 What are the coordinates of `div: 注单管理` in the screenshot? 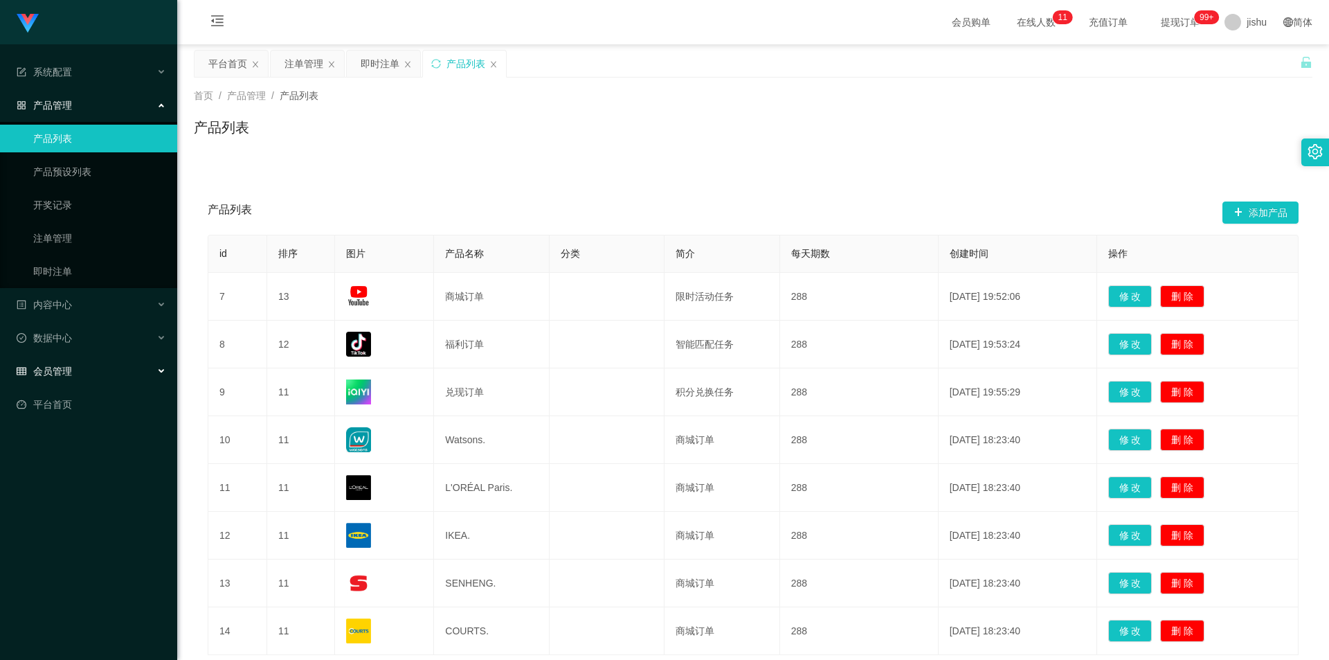 It's located at (304, 64).